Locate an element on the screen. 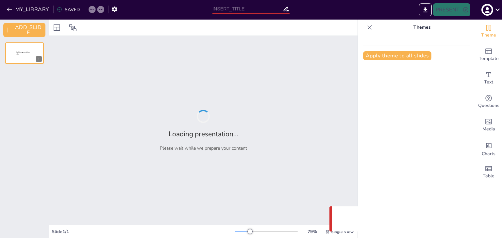 The width and height of the screenshot is (502, 238). p: Something went wrong with the request. (CORS) is located at coordinates (413, 219).